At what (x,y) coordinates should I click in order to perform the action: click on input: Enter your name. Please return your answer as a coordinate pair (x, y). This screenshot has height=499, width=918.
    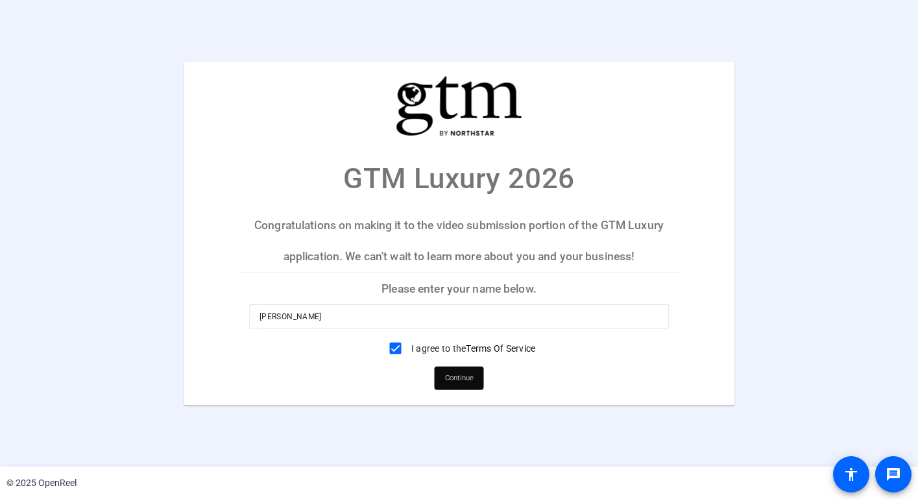
    Looking at the image, I should click on (459, 317).